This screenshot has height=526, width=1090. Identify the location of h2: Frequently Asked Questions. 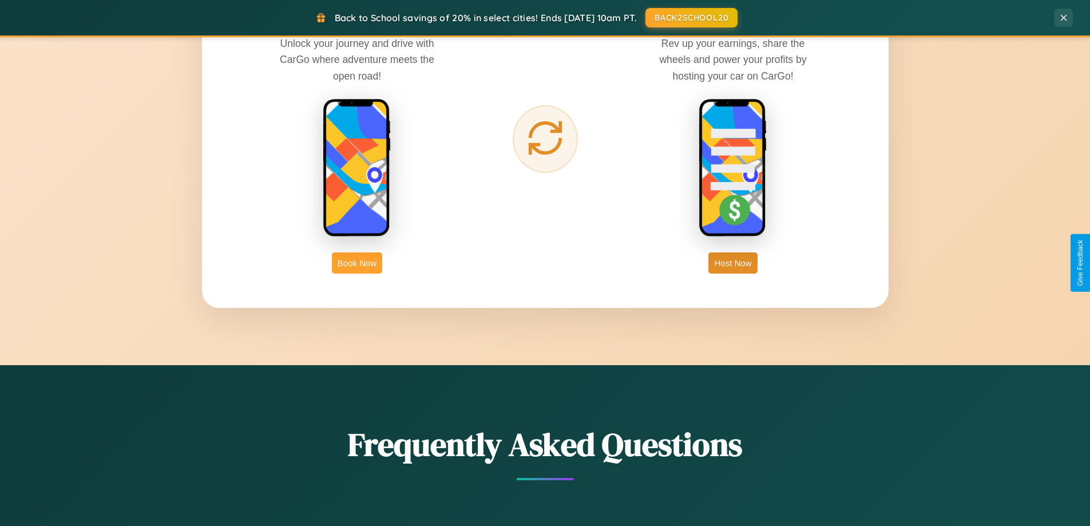
(545, 444).